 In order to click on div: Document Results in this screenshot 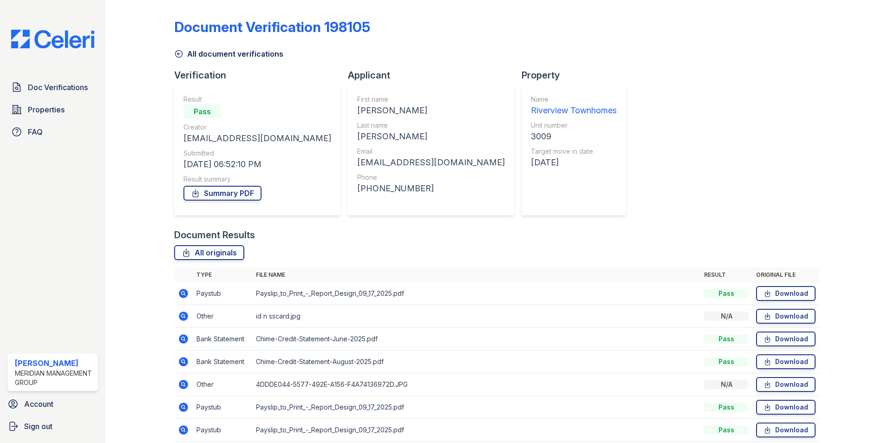, I will do `click(215, 235)`.